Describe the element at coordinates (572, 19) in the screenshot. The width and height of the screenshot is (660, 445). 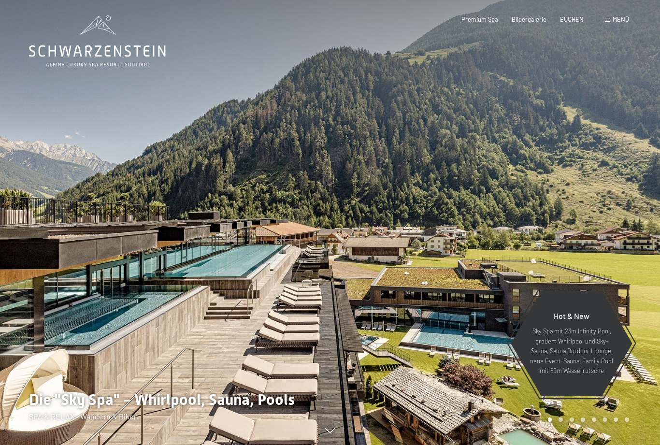
I see `a: BUCHEN` at that location.